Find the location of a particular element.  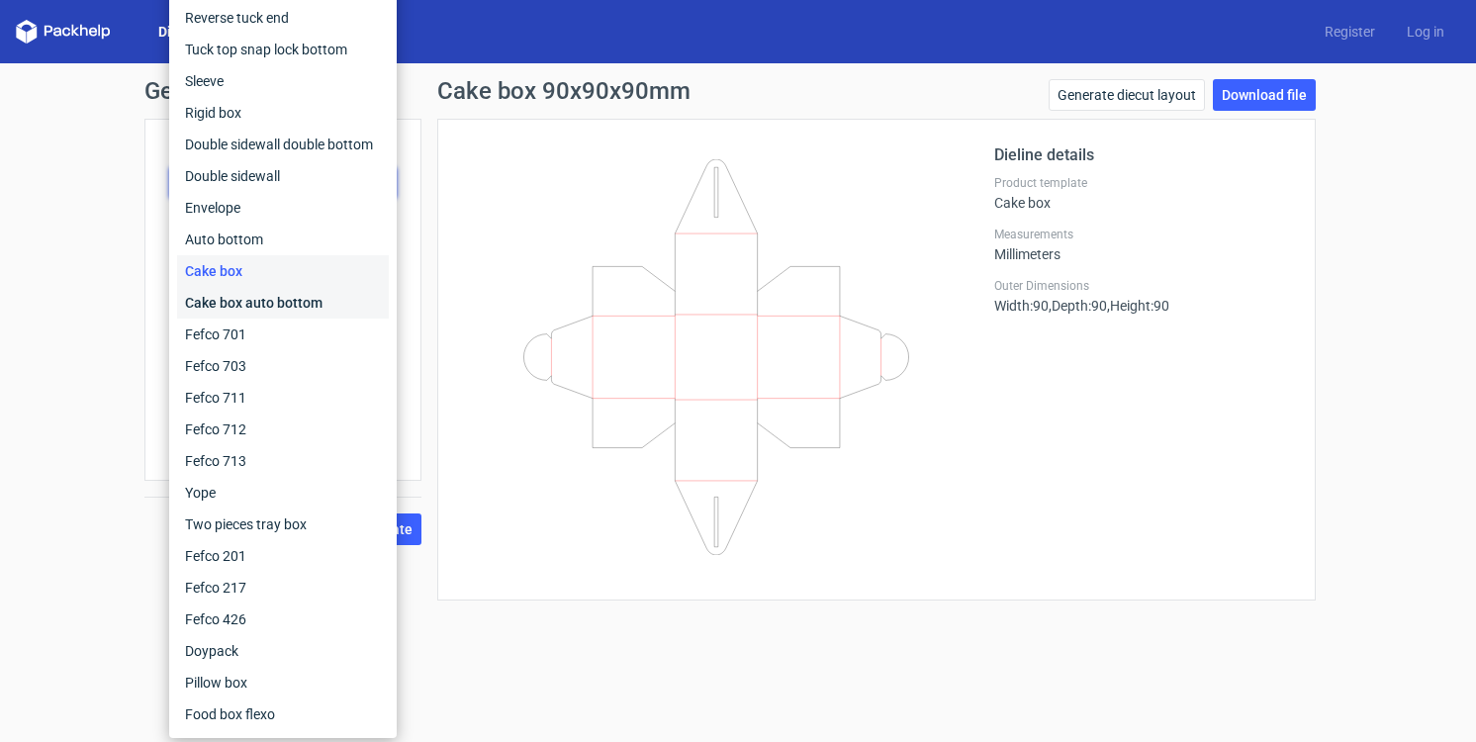

label: Product template is located at coordinates (1143, 183).